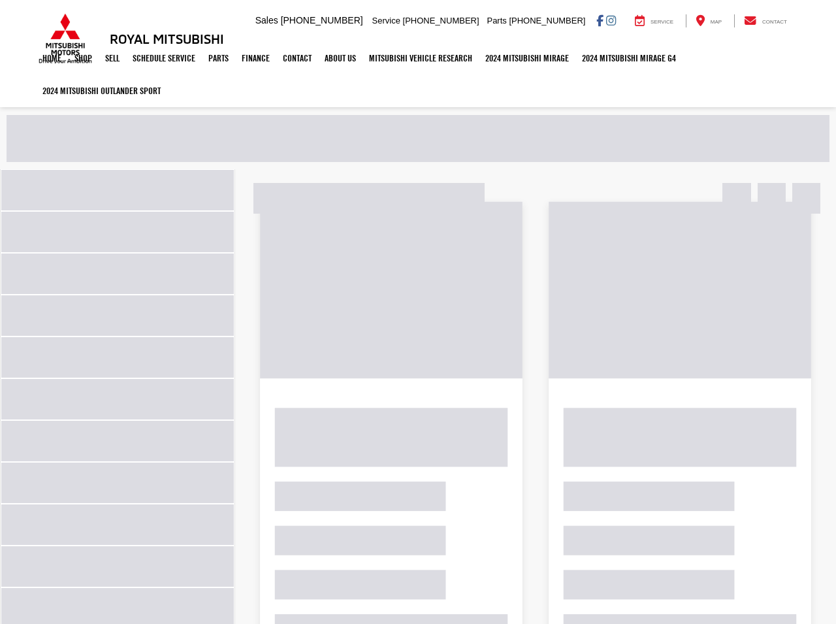 This screenshot has width=836, height=624. I want to click on img: Mitsubishi, so click(65, 39).